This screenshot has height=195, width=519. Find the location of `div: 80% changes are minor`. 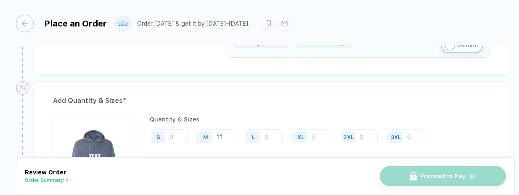

div: 80% changes are minor is located at coordinates (261, 43).